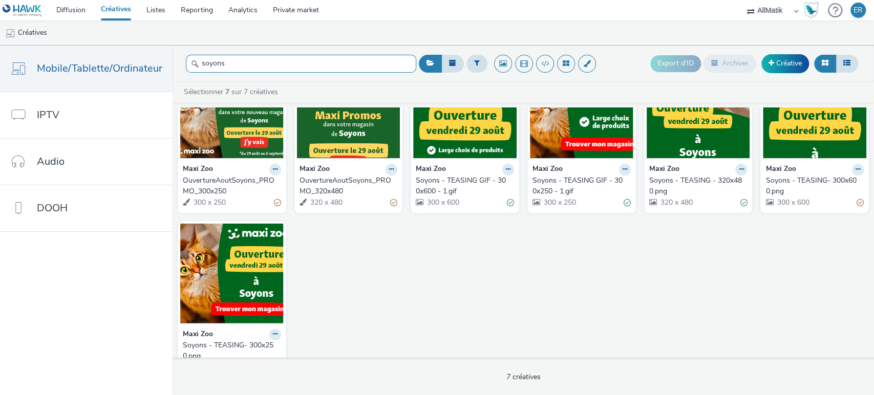 The width and height of the screenshot is (874, 395). Describe the element at coordinates (463, 186) in the screenshot. I see `div: Soyons - TEASING GIF - 300x600 - 1.gif` at that location.